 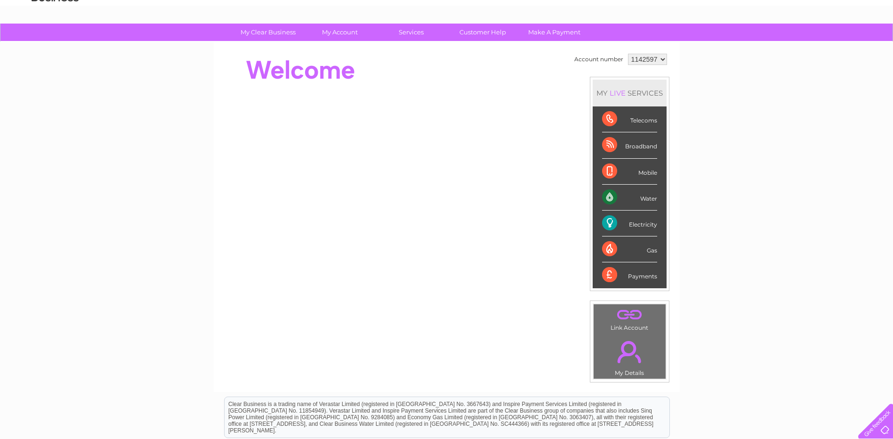 I want to click on div: LIVE, so click(x=618, y=93).